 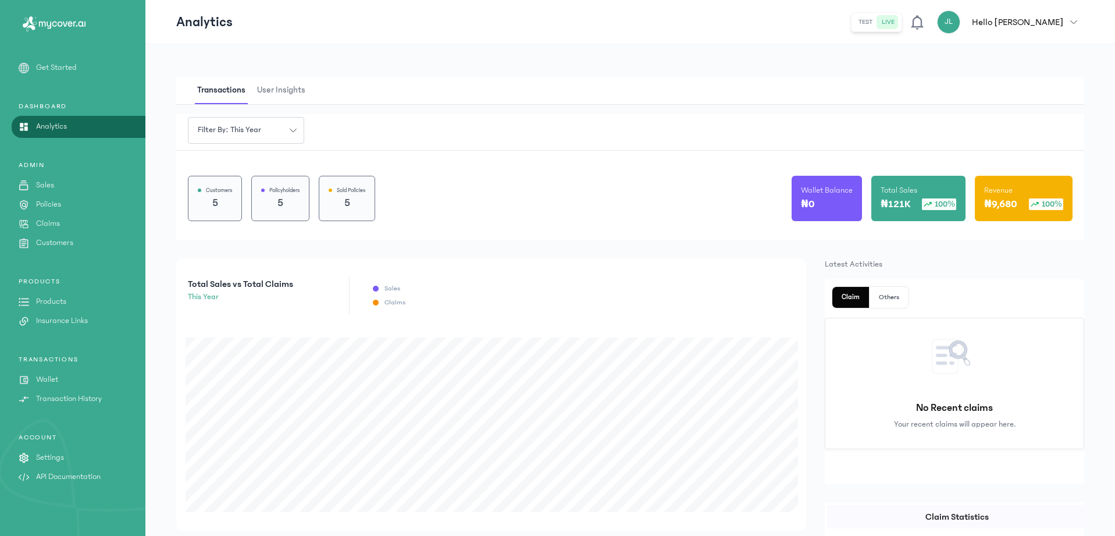 I want to click on button: Transactions, so click(x=225, y=90).